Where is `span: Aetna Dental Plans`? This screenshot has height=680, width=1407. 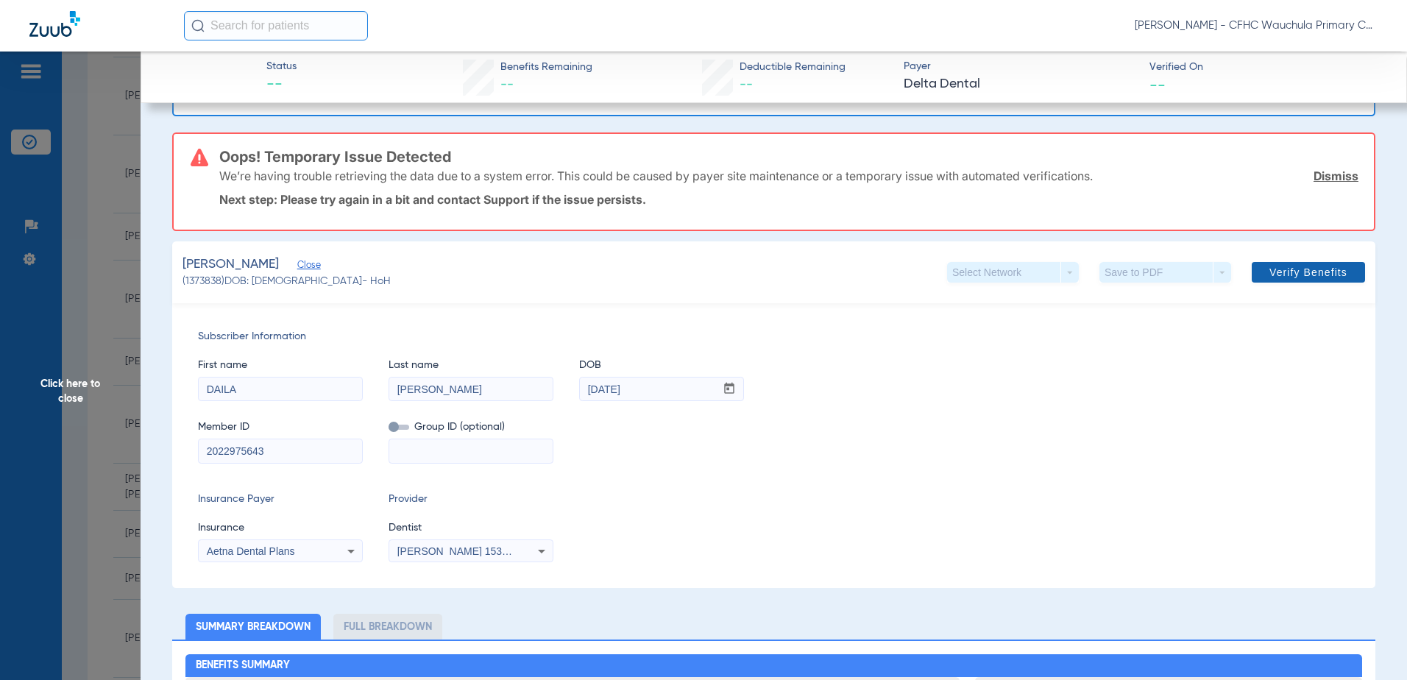
span: Aetna Dental Plans is located at coordinates (251, 551).